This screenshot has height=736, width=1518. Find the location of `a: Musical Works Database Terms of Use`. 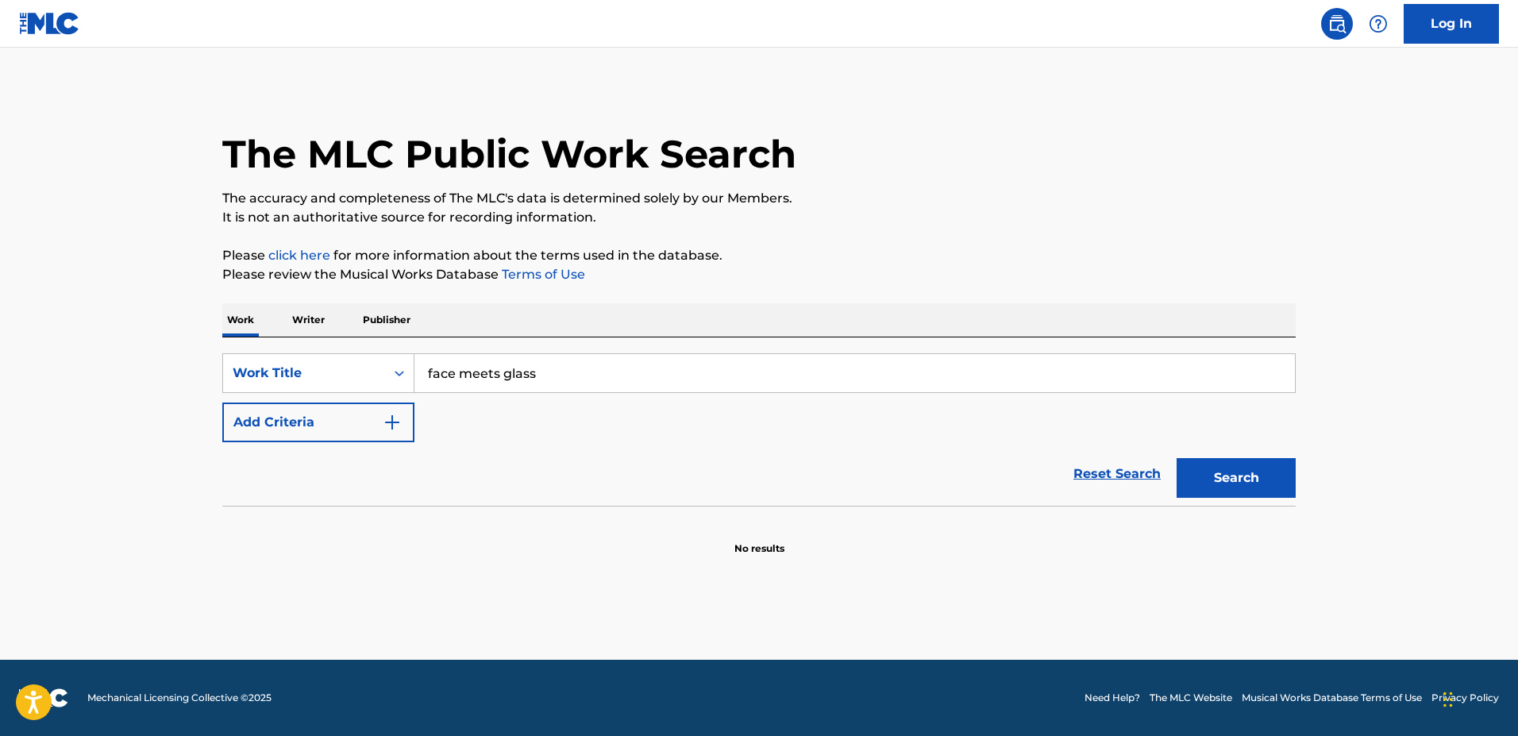

a: Musical Works Database Terms of Use is located at coordinates (1332, 698).